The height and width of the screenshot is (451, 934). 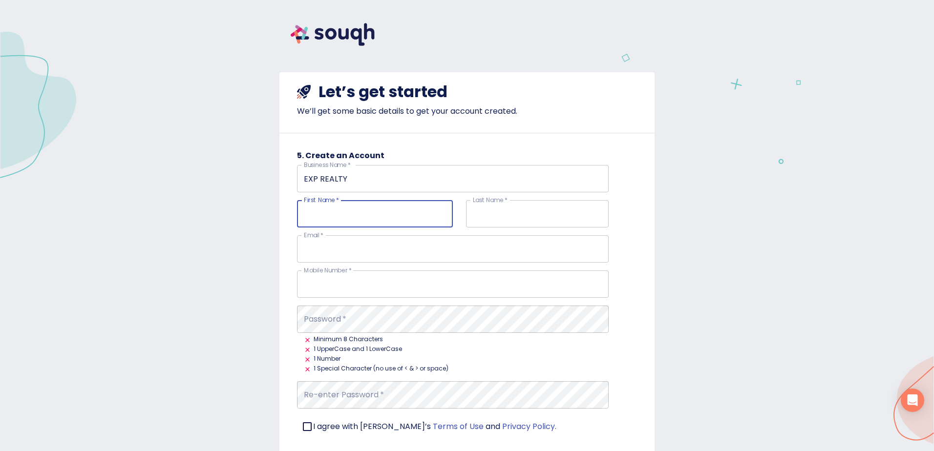 What do you see at coordinates (358, 349) in the screenshot?
I see `span: 1 UpperCase and 1 LowerCase` at bounding box center [358, 349].